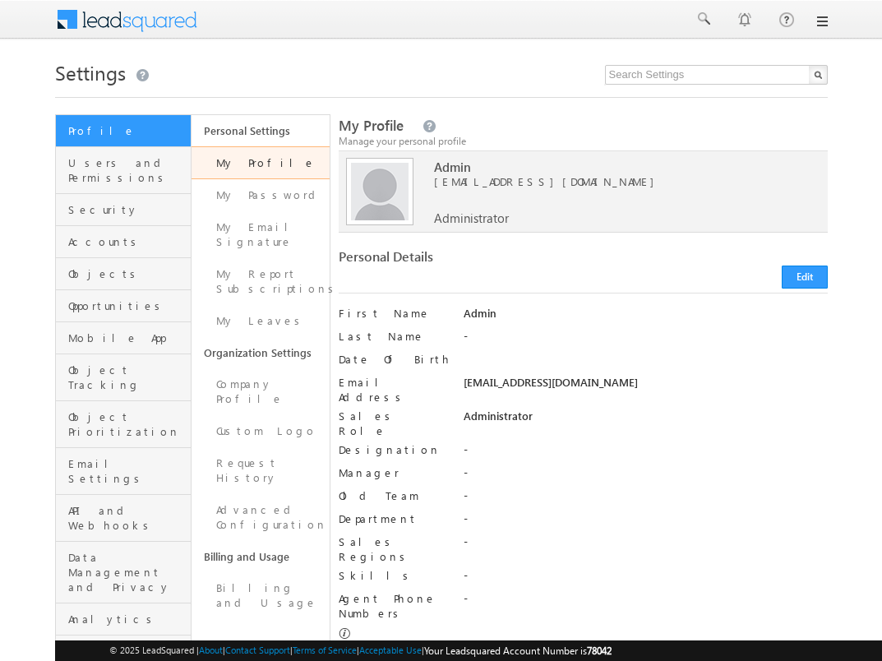  Describe the element at coordinates (395, 549) in the screenshot. I see `label: Sales Regions` at that location.